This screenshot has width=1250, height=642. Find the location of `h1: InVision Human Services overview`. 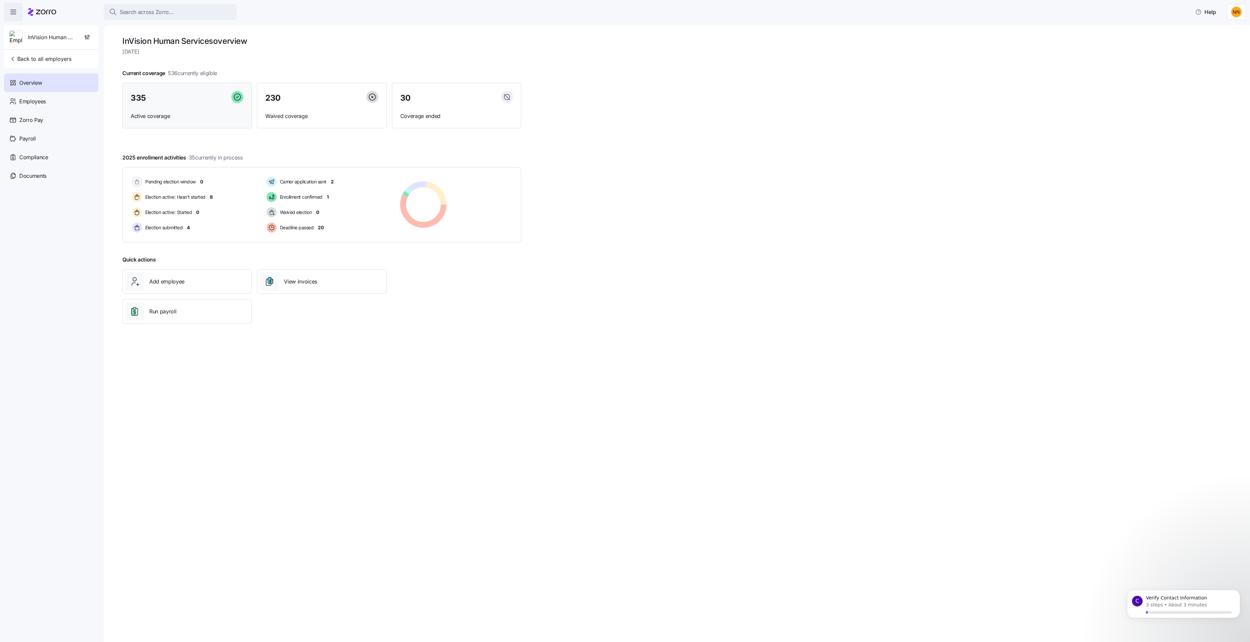

h1: InVision Human Services overview is located at coordinates (322, 41).